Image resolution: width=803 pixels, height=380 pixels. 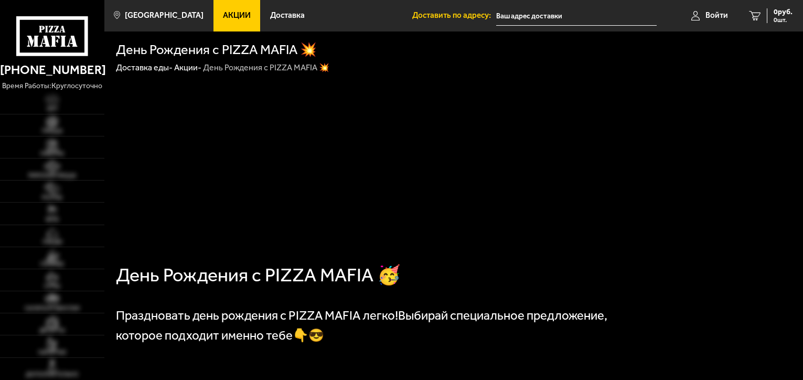 What do you see at coordinates (783, 12) in the screenshot?
I see `span: 0 руб.` at bounding box center [783, 12].